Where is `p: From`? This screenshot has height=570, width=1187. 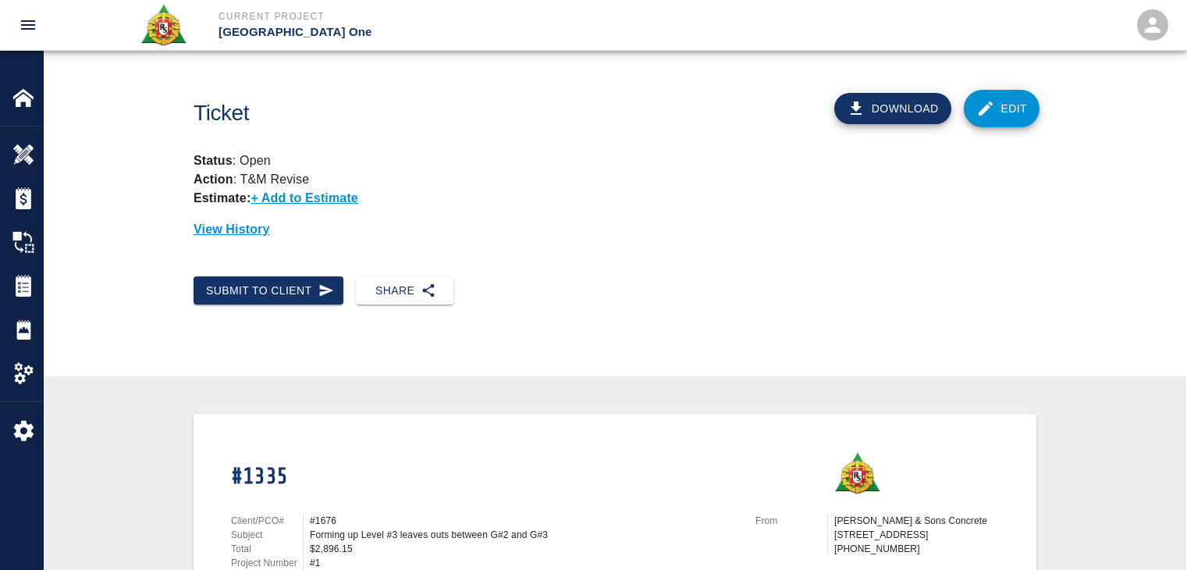 p: From is located at coordinates (791, 521).